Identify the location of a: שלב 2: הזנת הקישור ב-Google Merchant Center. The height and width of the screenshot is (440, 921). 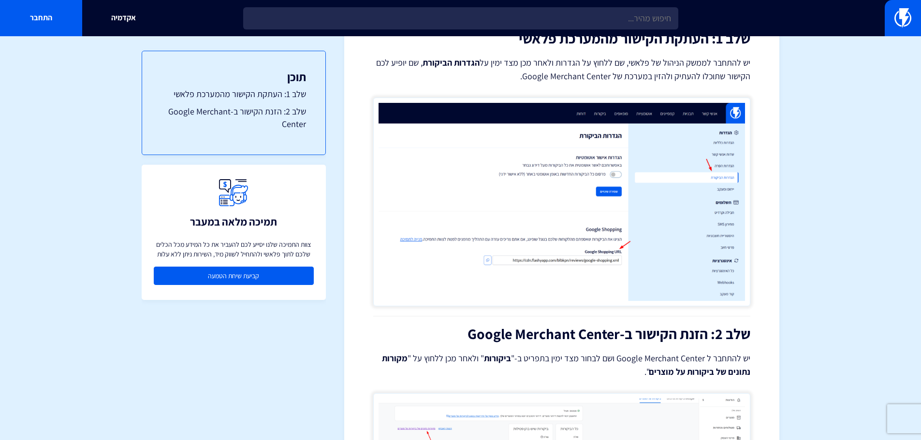
(234, 117).